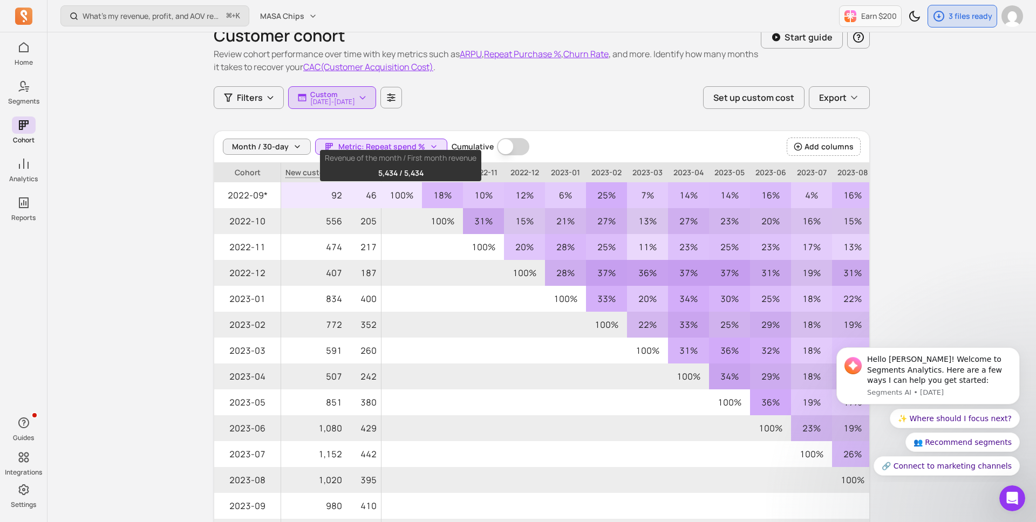 This screenshot has height=522, width=1036. Describe the element at coordinates (368, 67) in the screenshot. I see `button: CAC(Customer Acquisition Cost)` at that location.